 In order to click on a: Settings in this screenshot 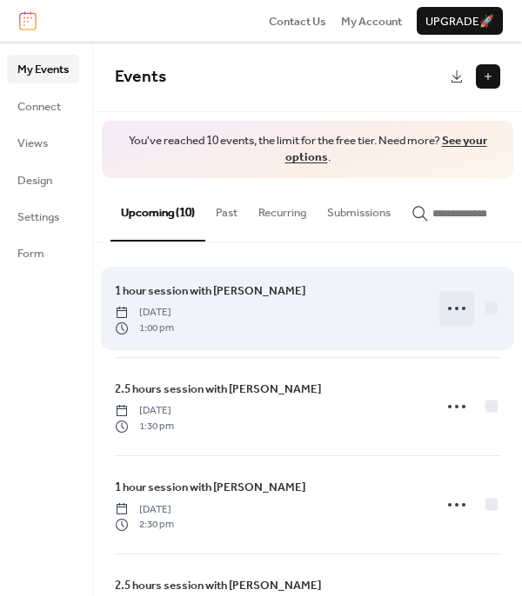, I will do `click(43, 216)`.